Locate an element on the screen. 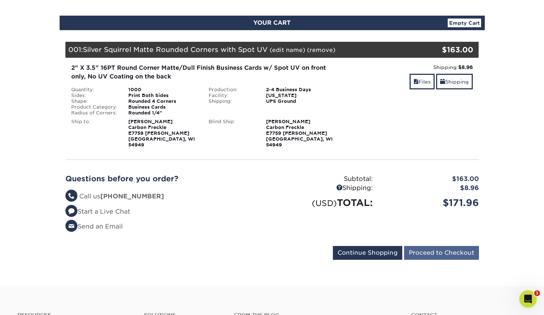  span: Silver Squirrel Matte Rounded Corners with Spot UV is located at coordinates (175, 49).